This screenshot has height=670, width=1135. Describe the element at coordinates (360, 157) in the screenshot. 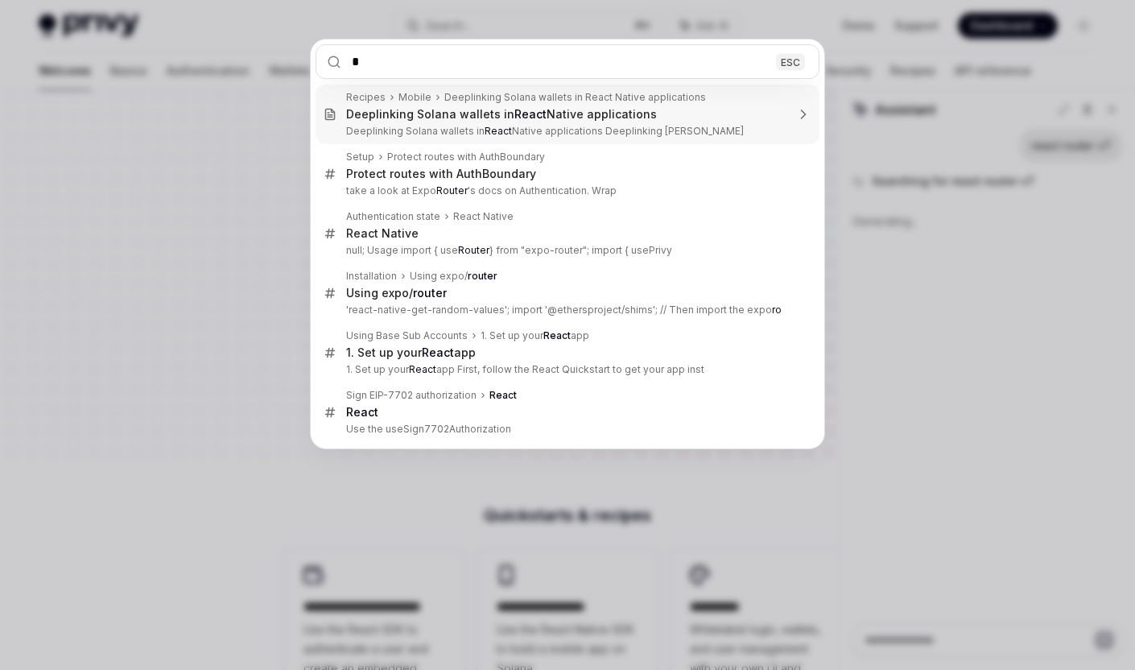

I see `div: Setup` at that location.